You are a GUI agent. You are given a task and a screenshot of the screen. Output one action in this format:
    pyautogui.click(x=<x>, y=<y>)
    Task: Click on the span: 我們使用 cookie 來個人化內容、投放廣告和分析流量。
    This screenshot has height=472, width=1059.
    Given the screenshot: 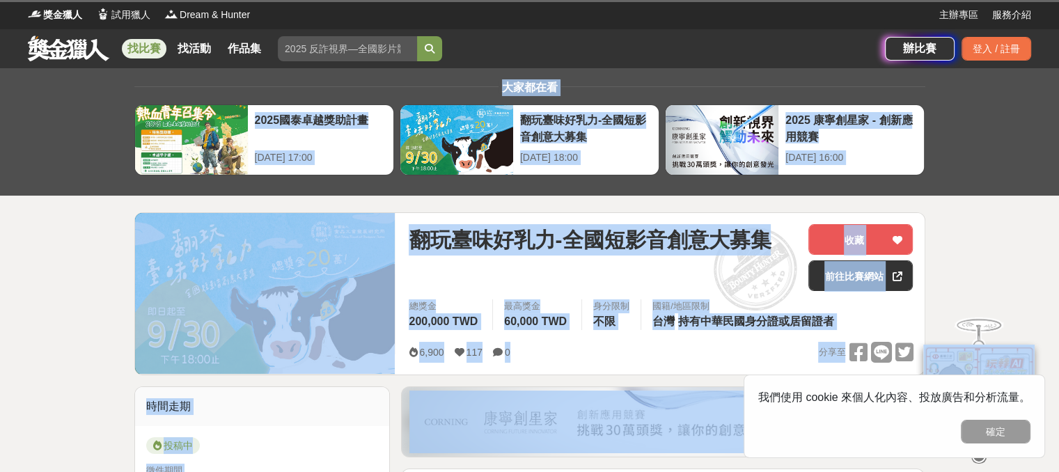 What is the action you would take?
    pyautogui.click(x=894, y=397)
    